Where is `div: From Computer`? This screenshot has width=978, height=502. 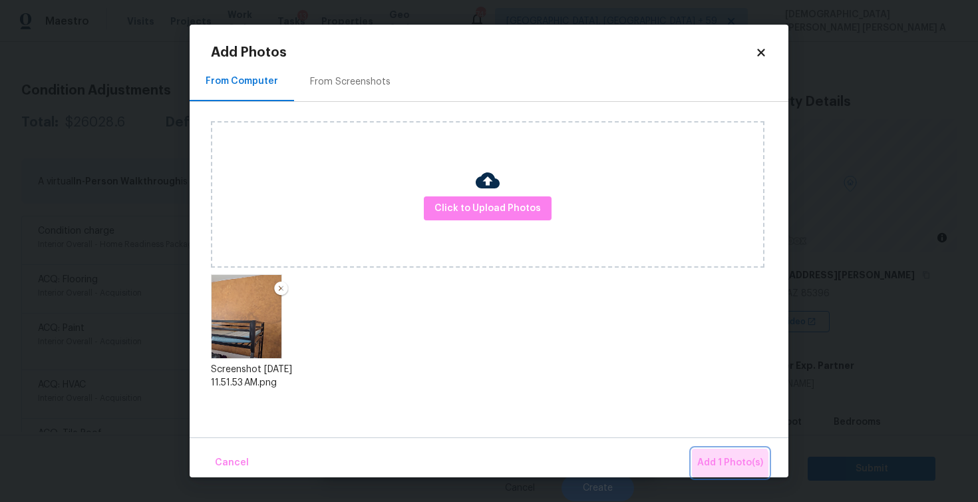 div: From Computer is located at coordinates (241, 81).